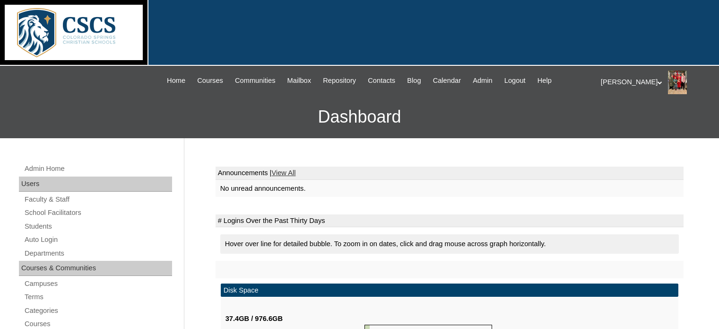  I want to click on a: Admin, so click(483, 80).